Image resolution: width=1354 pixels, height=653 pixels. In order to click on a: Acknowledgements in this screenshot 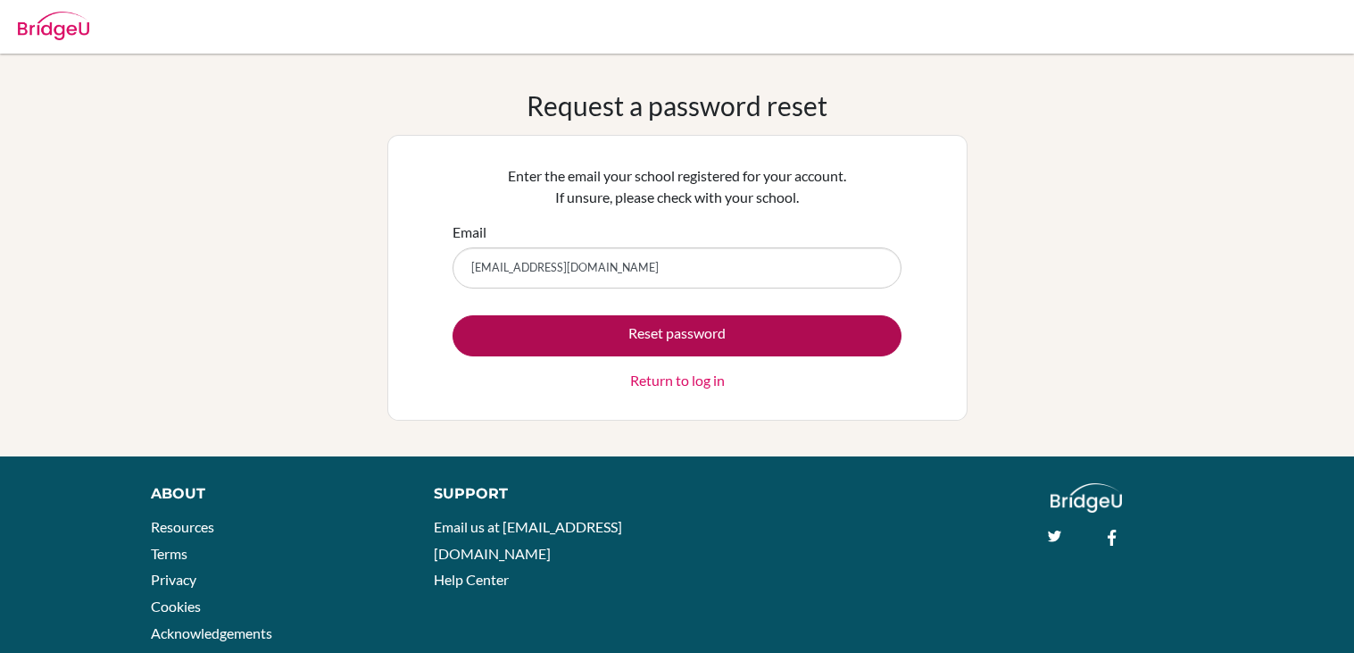, I will do `click(212, 632)`.